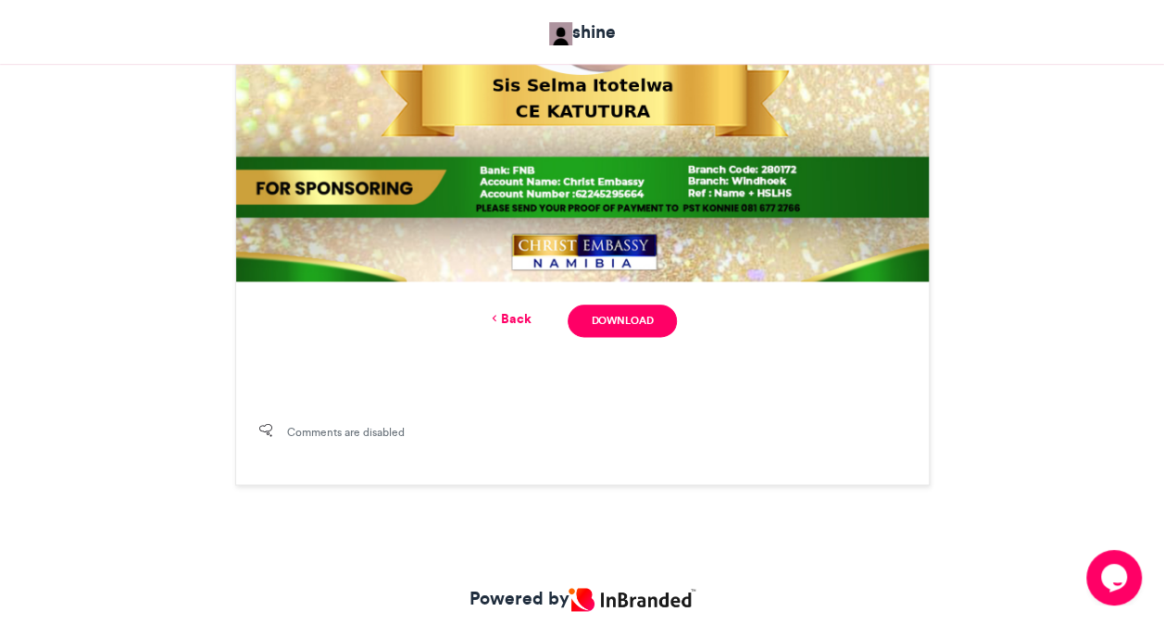 This screenshot has width=1164, height=624. What do you see at coordinates (345, 433) in the screenshot?
I see `span: Comments are disabled` at bounding box center [345, 433].